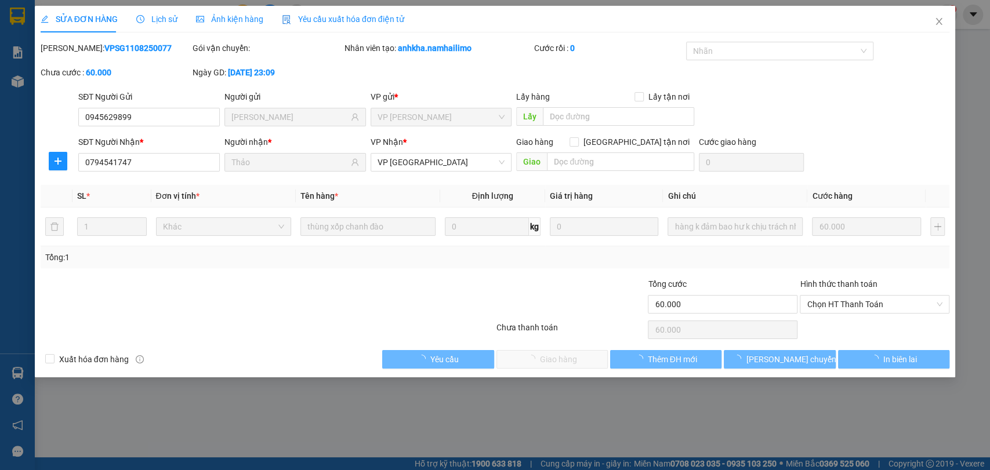  I want to click on span: VP Nha Trang, so click(441, 162).